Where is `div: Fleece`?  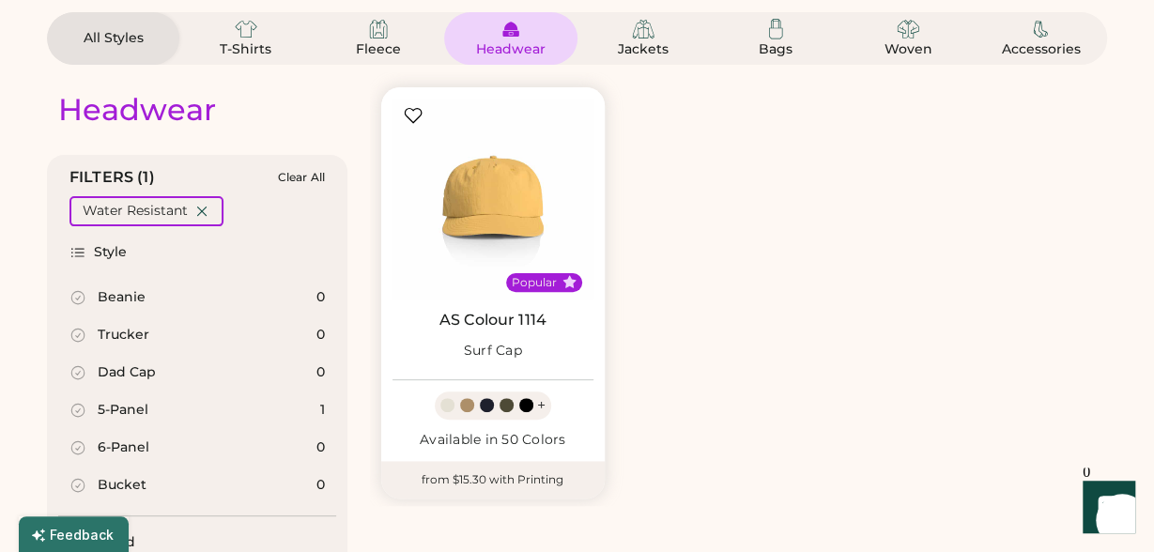
div: Fleece is located at coordinates (378, 50).